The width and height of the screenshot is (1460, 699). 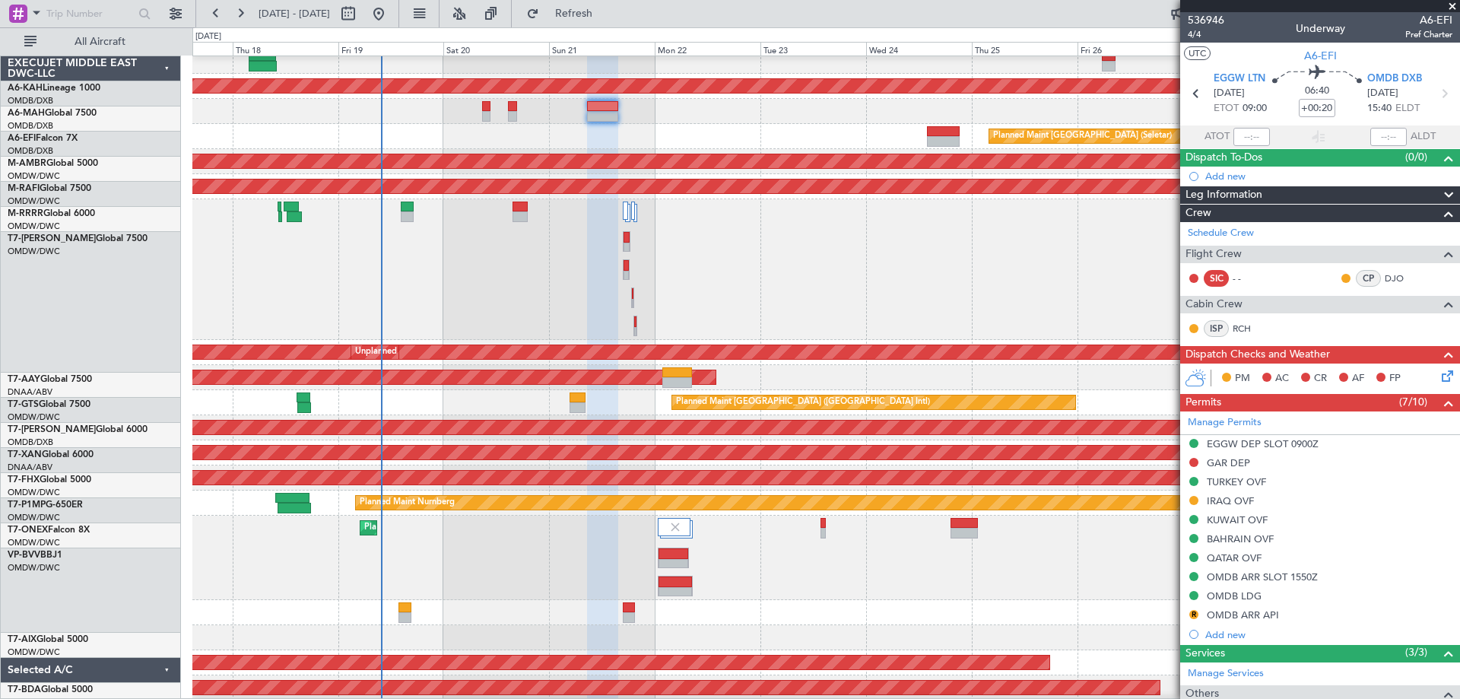 What do you see at coordinates (1205, 653) in the screenshot?
I see `span: Services` at bounding box center [1205, 653].